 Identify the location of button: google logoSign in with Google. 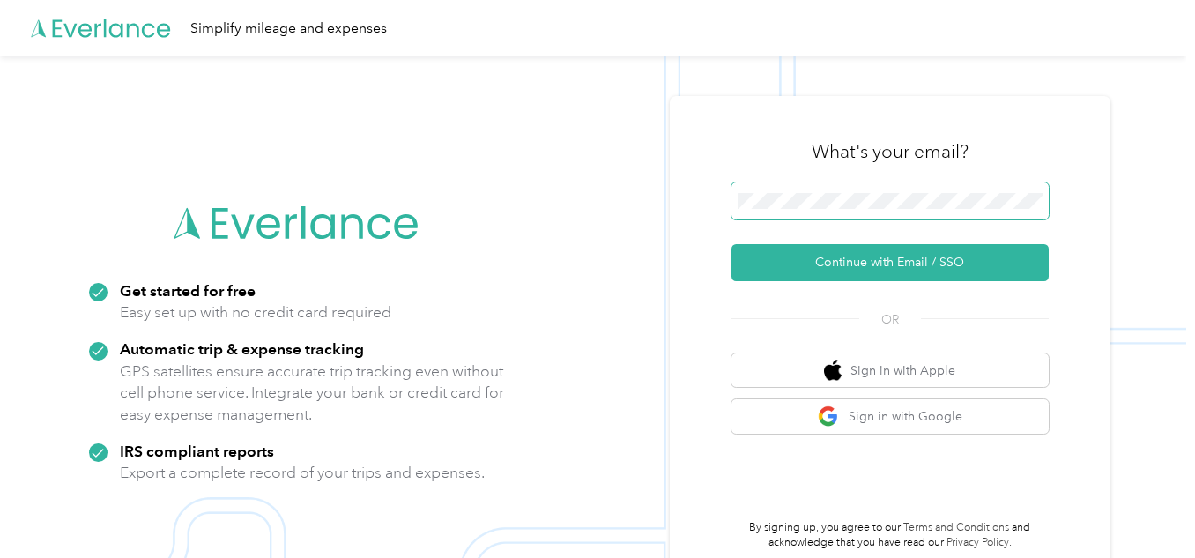
(890, 416).